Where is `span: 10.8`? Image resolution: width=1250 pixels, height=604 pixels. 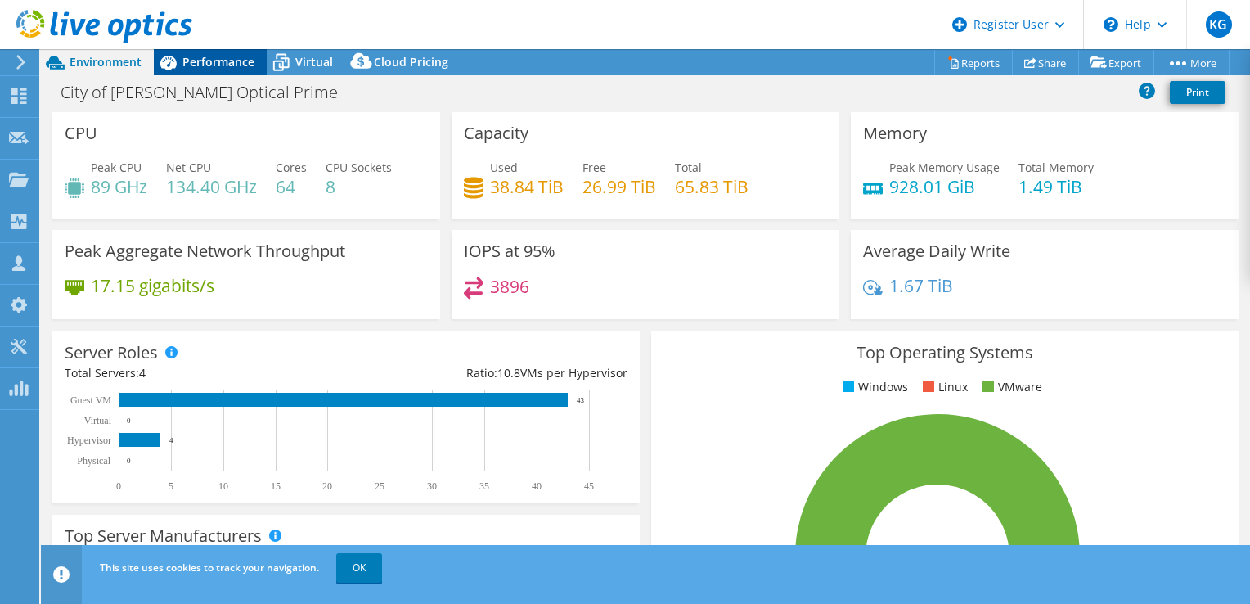 span: 10.8 is located at coordinates (509, 372).